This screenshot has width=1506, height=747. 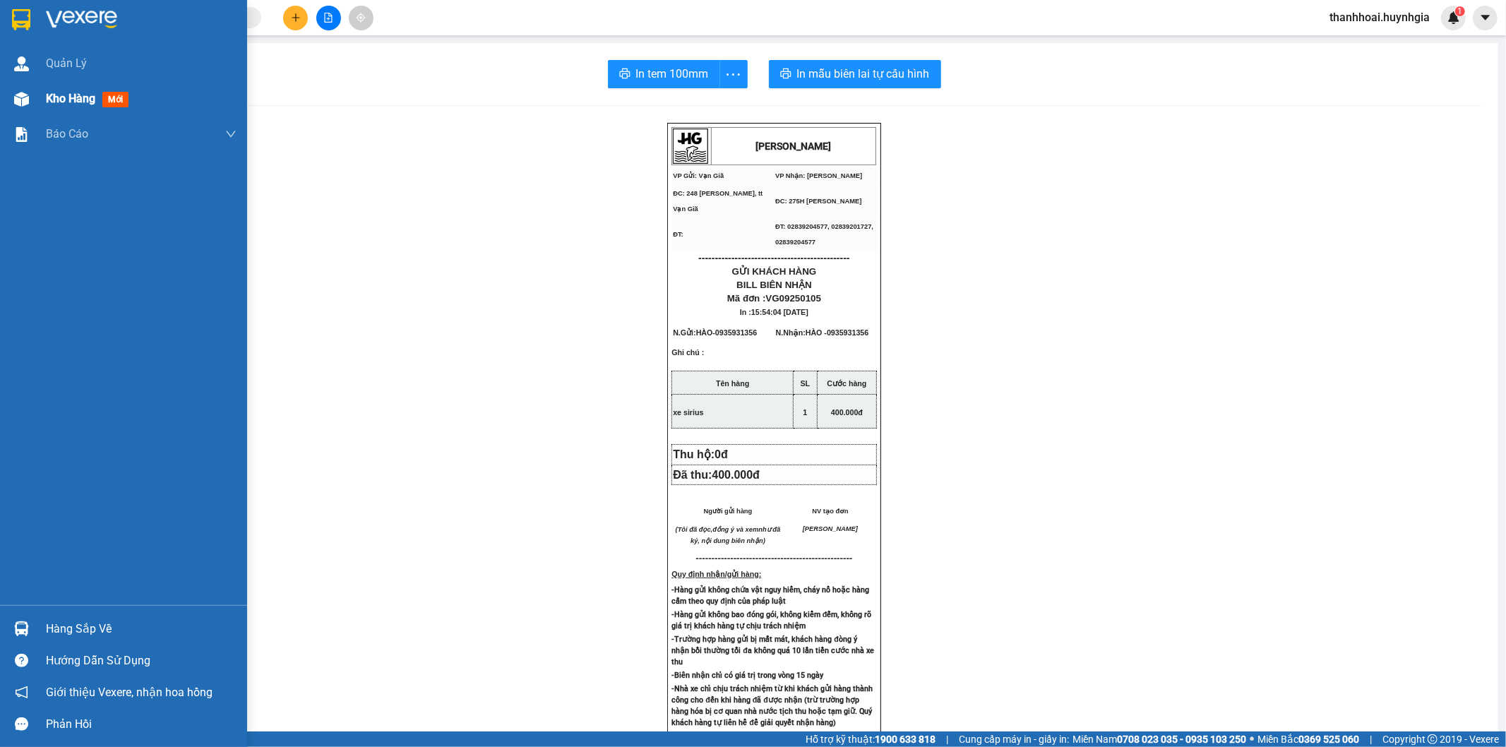 What do you see at coordinates (61, 20) in the screenshot?
I see `div: Vạn Giã` at bounding box center [61, 20].